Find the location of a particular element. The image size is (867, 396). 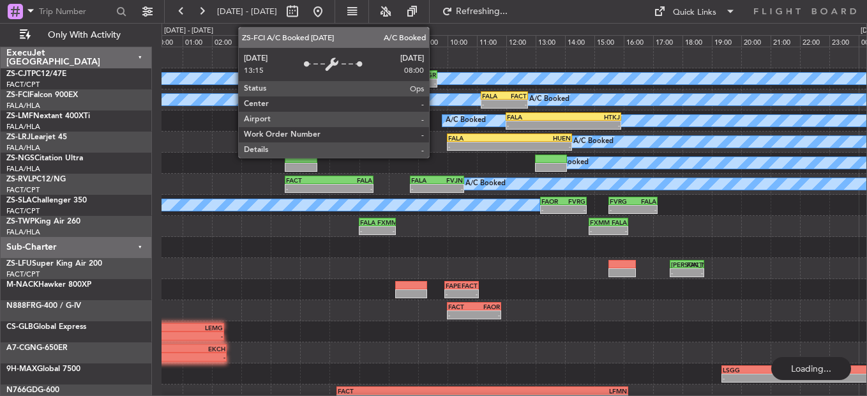

div: 07:00 is located at coordinates (374, 41).